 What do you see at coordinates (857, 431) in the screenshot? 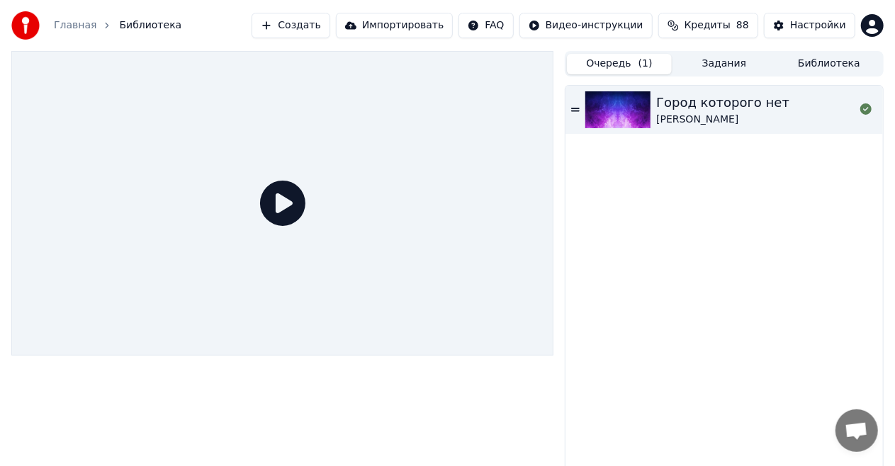
I see `div: Открытый чат` at bounding box center [857, 431].